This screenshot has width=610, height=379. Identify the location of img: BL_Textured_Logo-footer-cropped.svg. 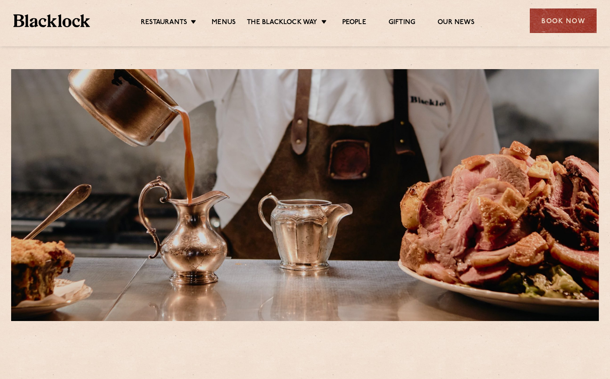
(52, 21).